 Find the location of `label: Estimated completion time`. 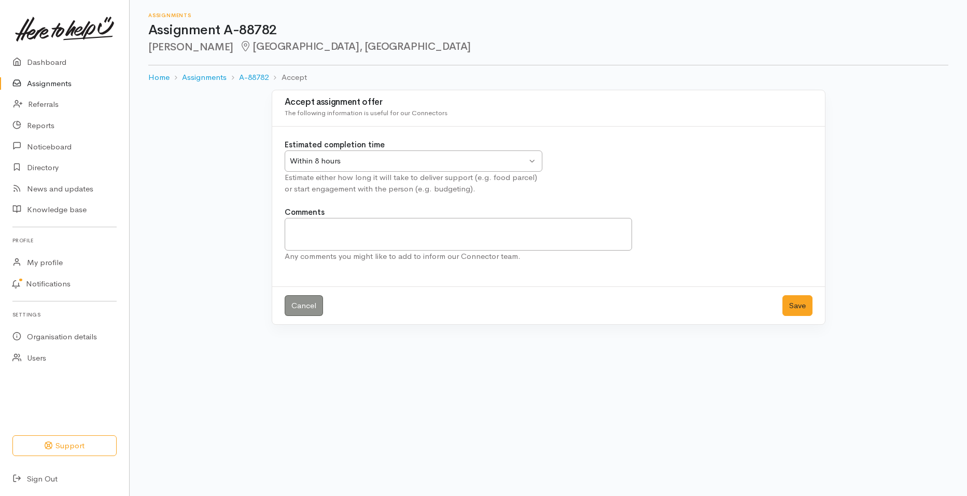

label: Estimated completion time is located at coordinates (335, 145).